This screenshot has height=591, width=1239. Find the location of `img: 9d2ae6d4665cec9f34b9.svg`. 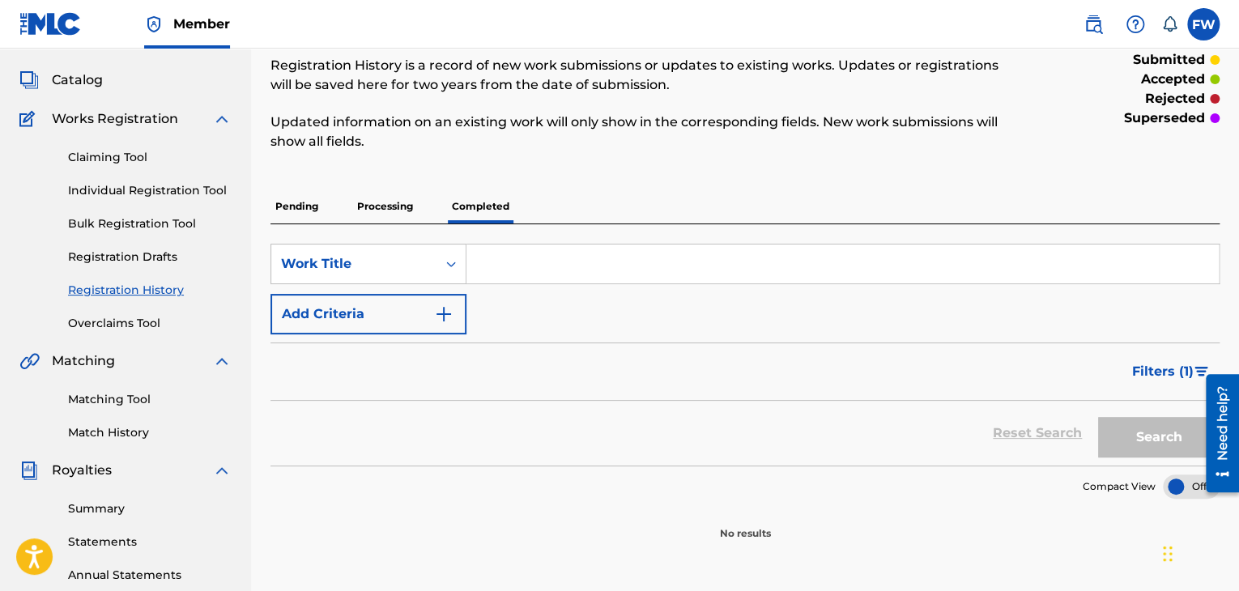

img: 9d2ae6d4665cec9f34b9.svg is located at coordinates (444, 314).